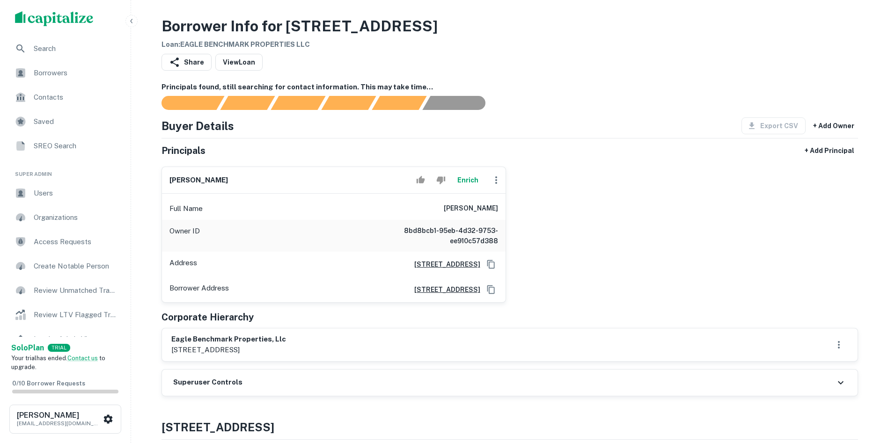 This screenshot has height=443, width=888. I want to click on a: SREO Search, so click(65, 146).